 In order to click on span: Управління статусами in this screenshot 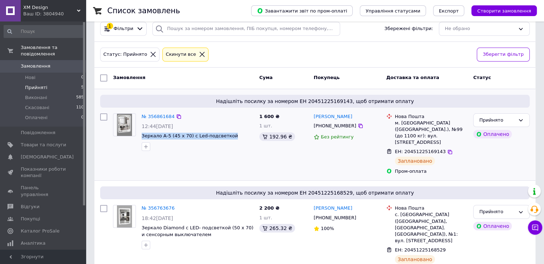, I will do `click(393, 11)`.